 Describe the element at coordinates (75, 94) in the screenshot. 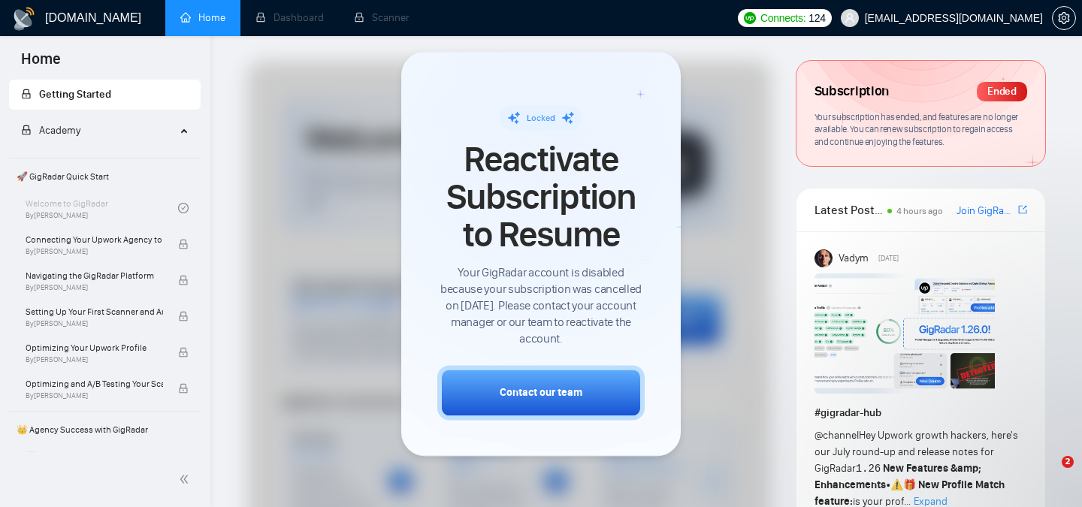

I see `span: Getting Started` at that location.